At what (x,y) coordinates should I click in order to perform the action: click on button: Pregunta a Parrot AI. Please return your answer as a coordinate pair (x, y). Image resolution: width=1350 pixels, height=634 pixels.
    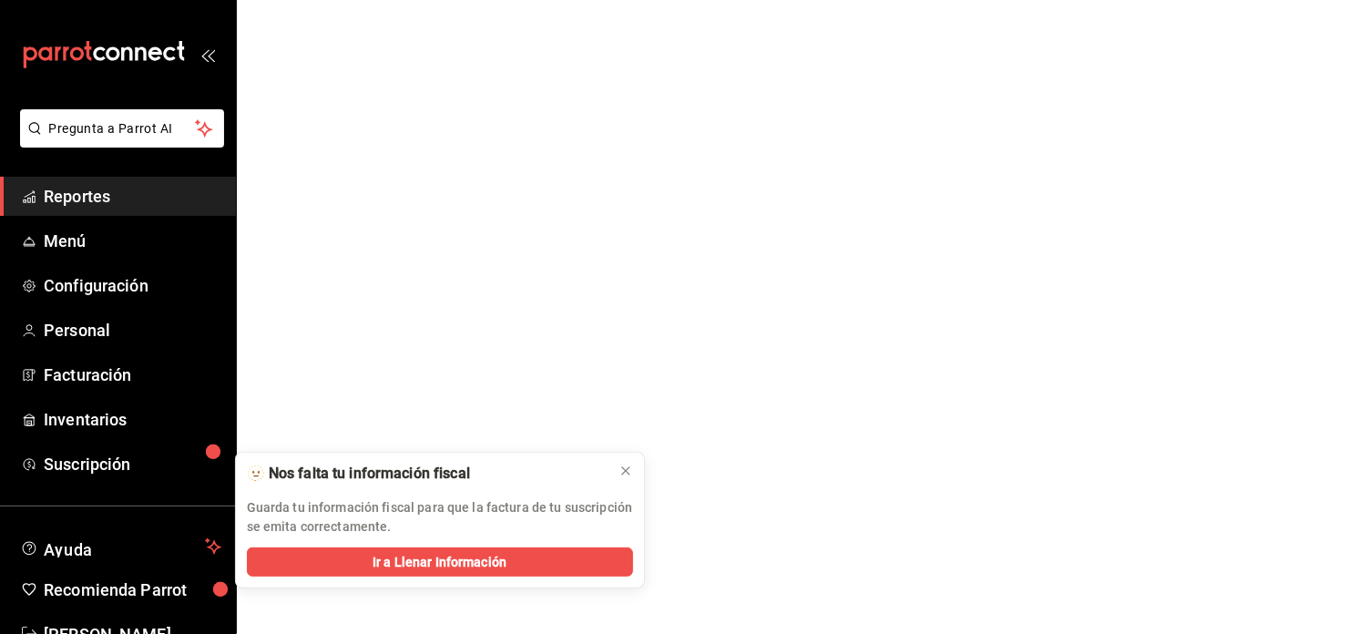
    Looking at the image, I should click on (122, 128).